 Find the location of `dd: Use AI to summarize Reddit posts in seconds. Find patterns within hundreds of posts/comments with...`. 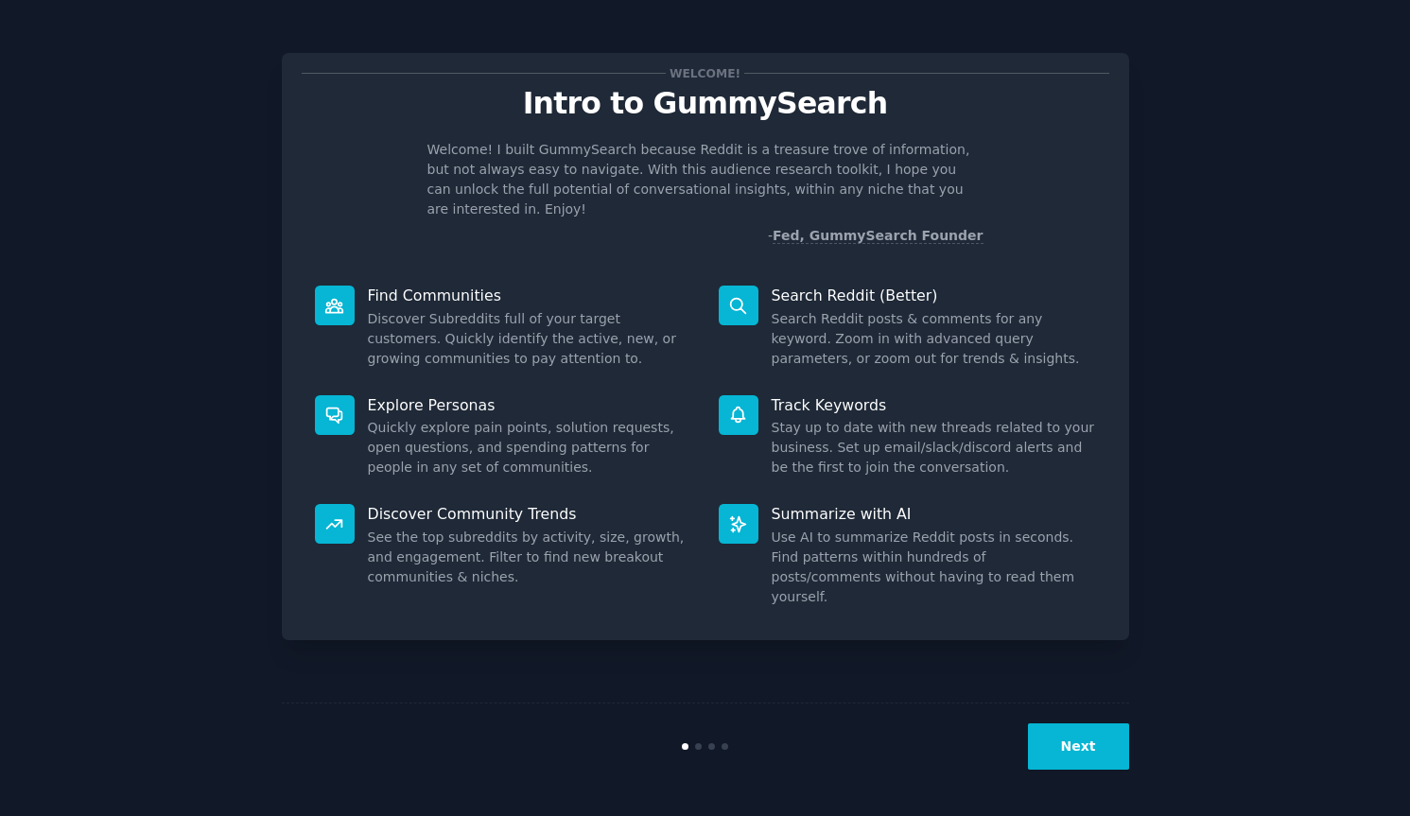

dd: Use AI to summarize Reddit posts in seconds. Find patterns within hundreds of posts/comments with... is located at coordinates (934, 568).